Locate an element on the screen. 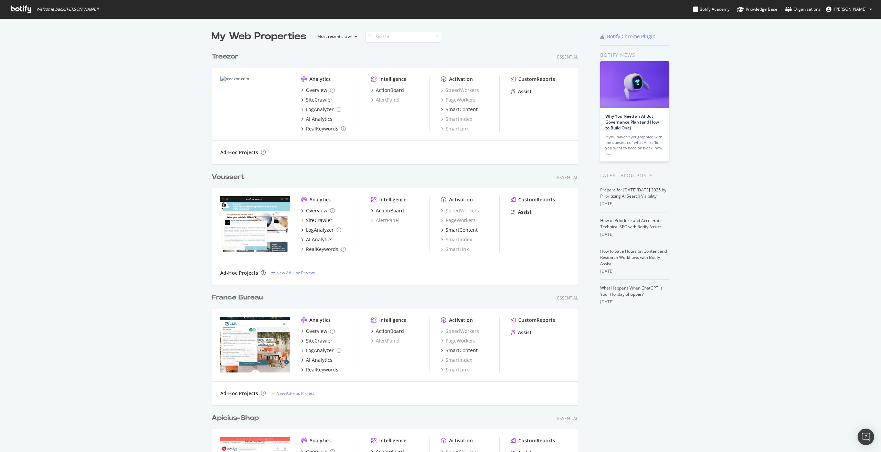  a: AlertPanel is located at coordinates (385, 220).